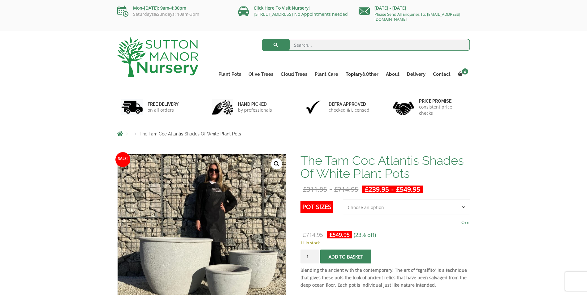 The width and height of the screenshot is (587, 295). I want to click on img: logo, so click(158, 57).